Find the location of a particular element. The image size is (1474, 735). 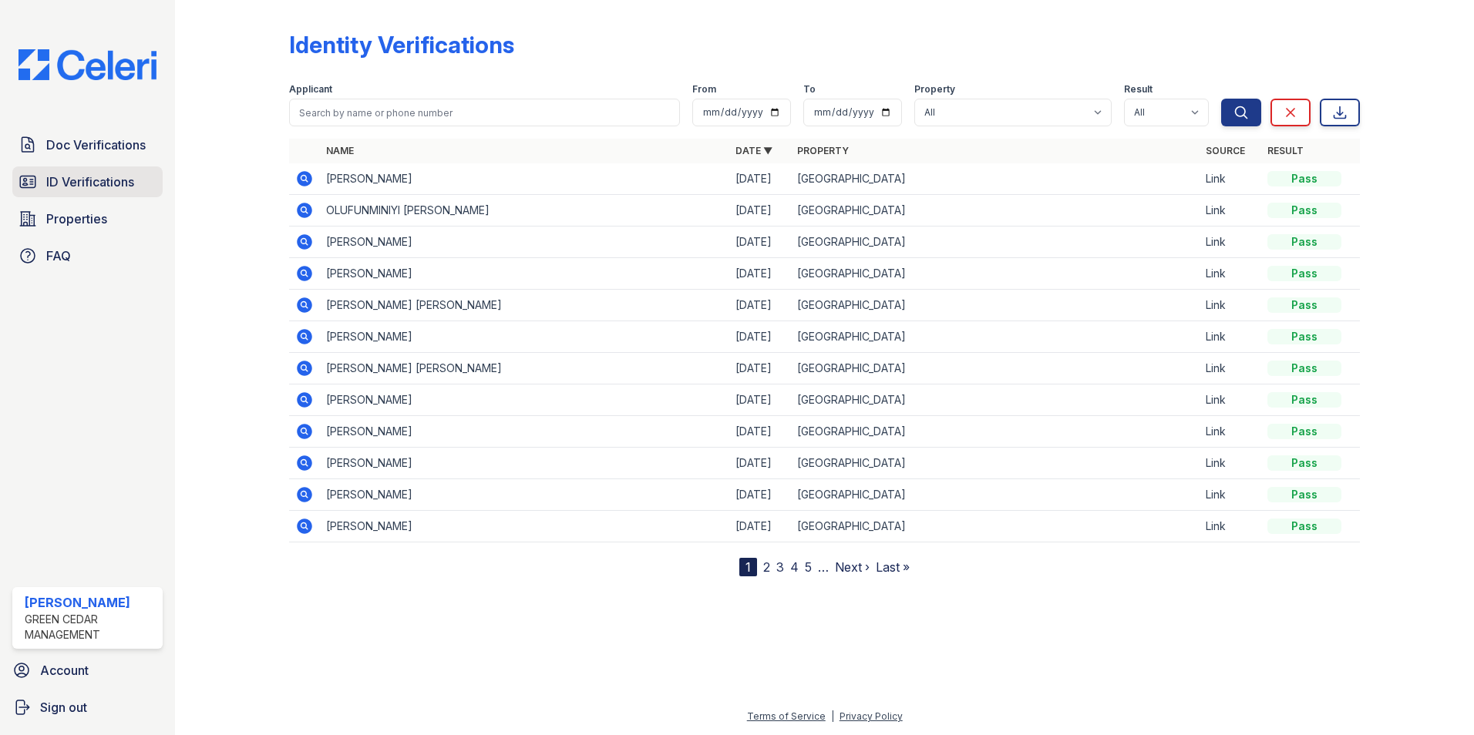

a: Last » is located at coordinates (893, 567).